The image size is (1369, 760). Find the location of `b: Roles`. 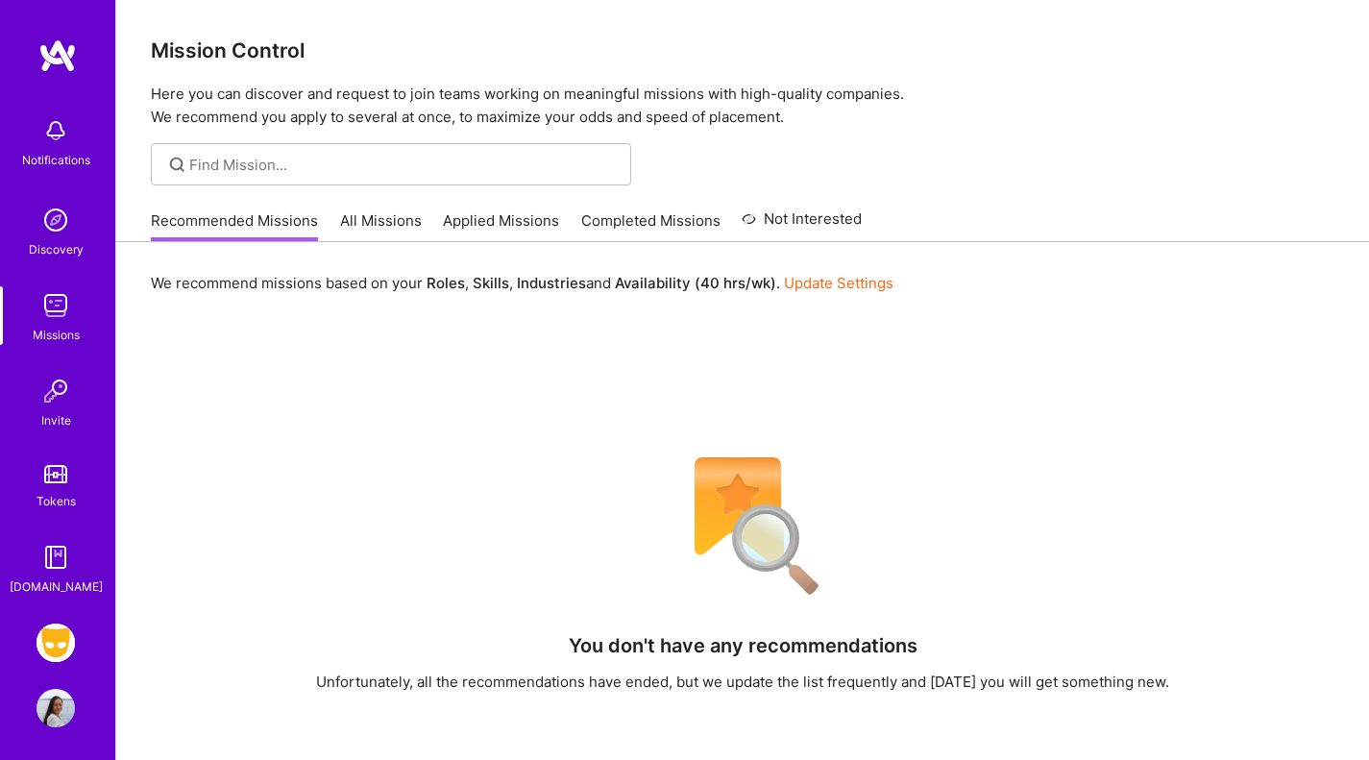

b: Roles is located at coordinates (446, 282).